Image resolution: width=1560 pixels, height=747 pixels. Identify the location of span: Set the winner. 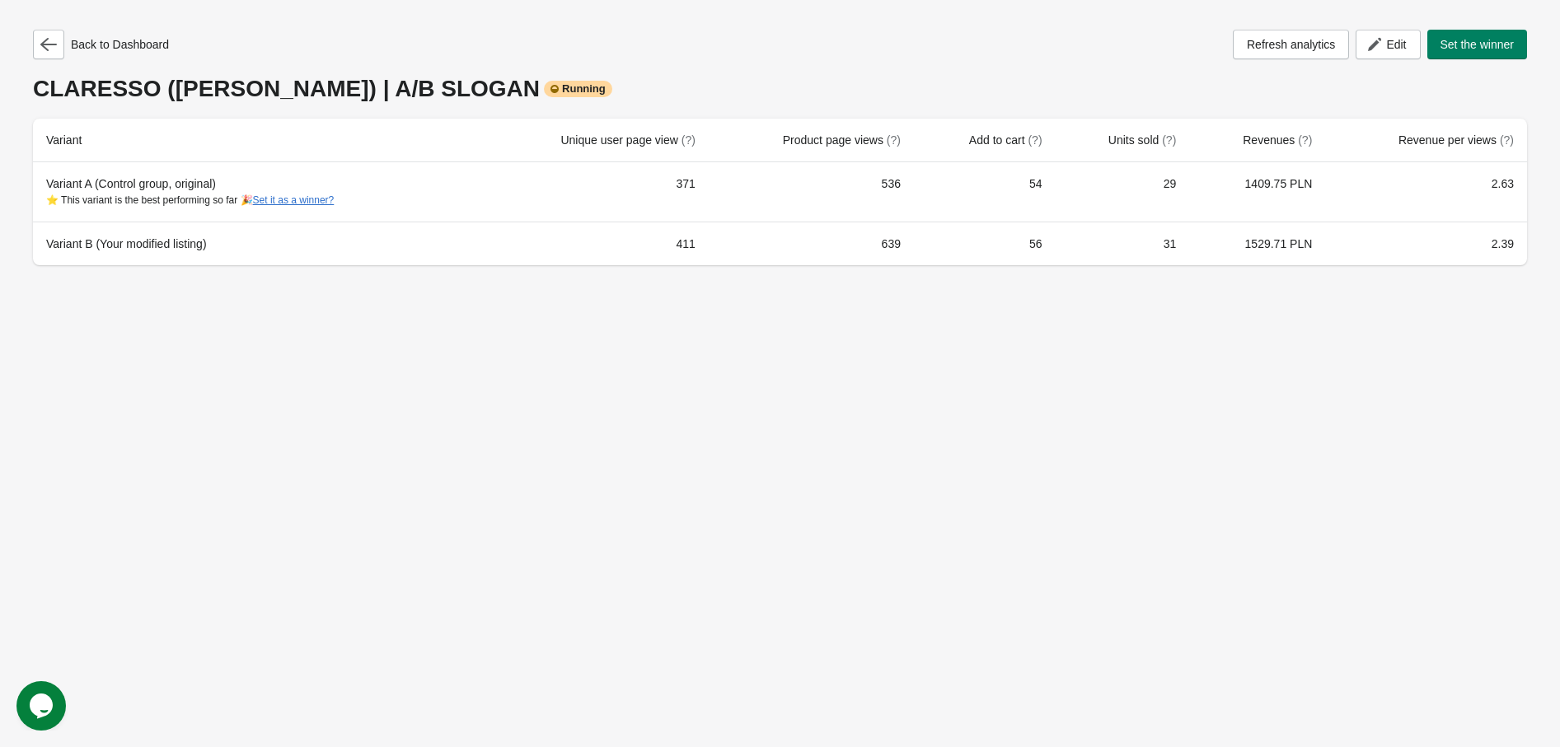
(1478, 44).